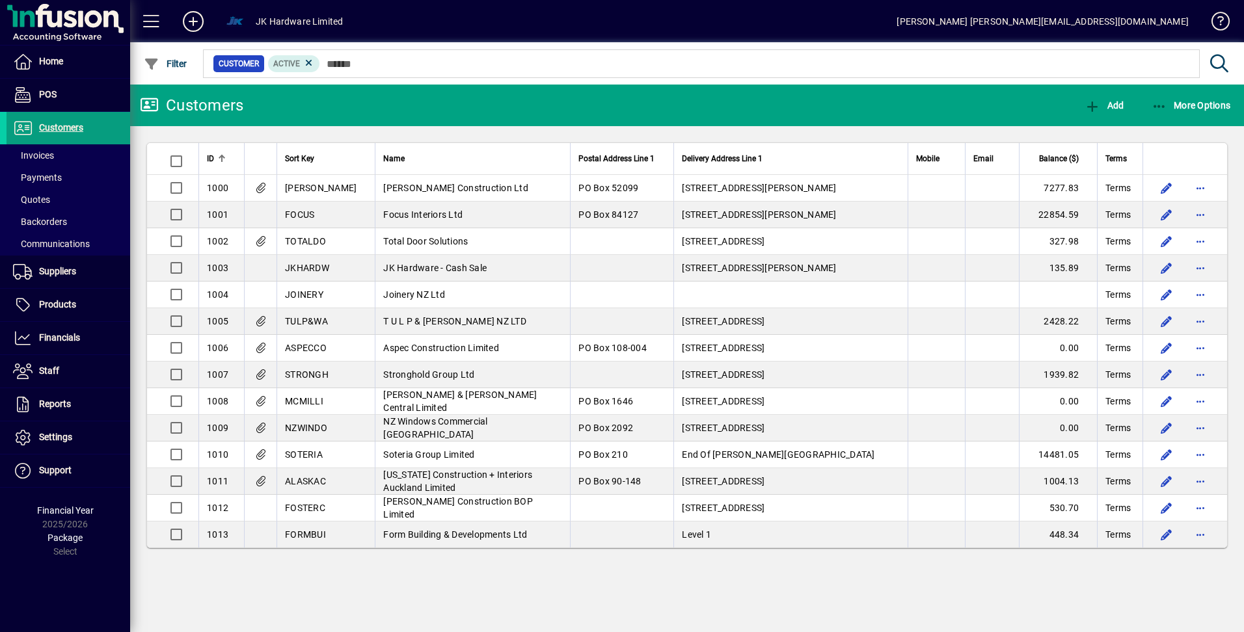  I want to click on span: POS, so click(47, 94).